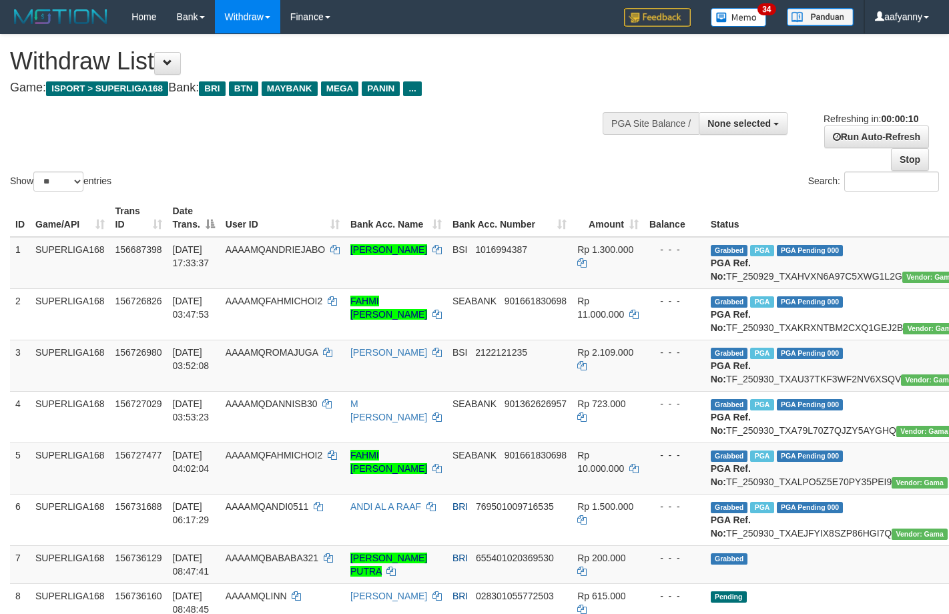 This screenshot has height=614, width=949. I want to click on span: AAAAMQFAHMICHOI2, so click(274, 301).